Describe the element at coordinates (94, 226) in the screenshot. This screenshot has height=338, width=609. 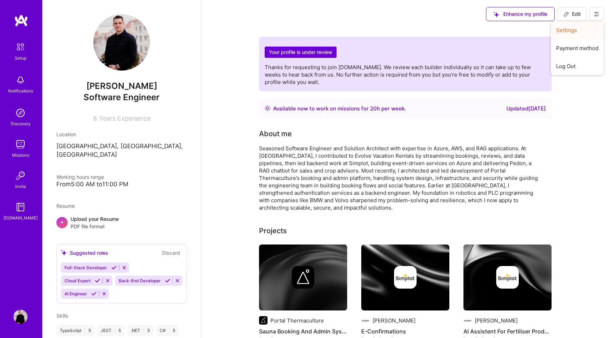
I see `span: PDF file format` at that location.